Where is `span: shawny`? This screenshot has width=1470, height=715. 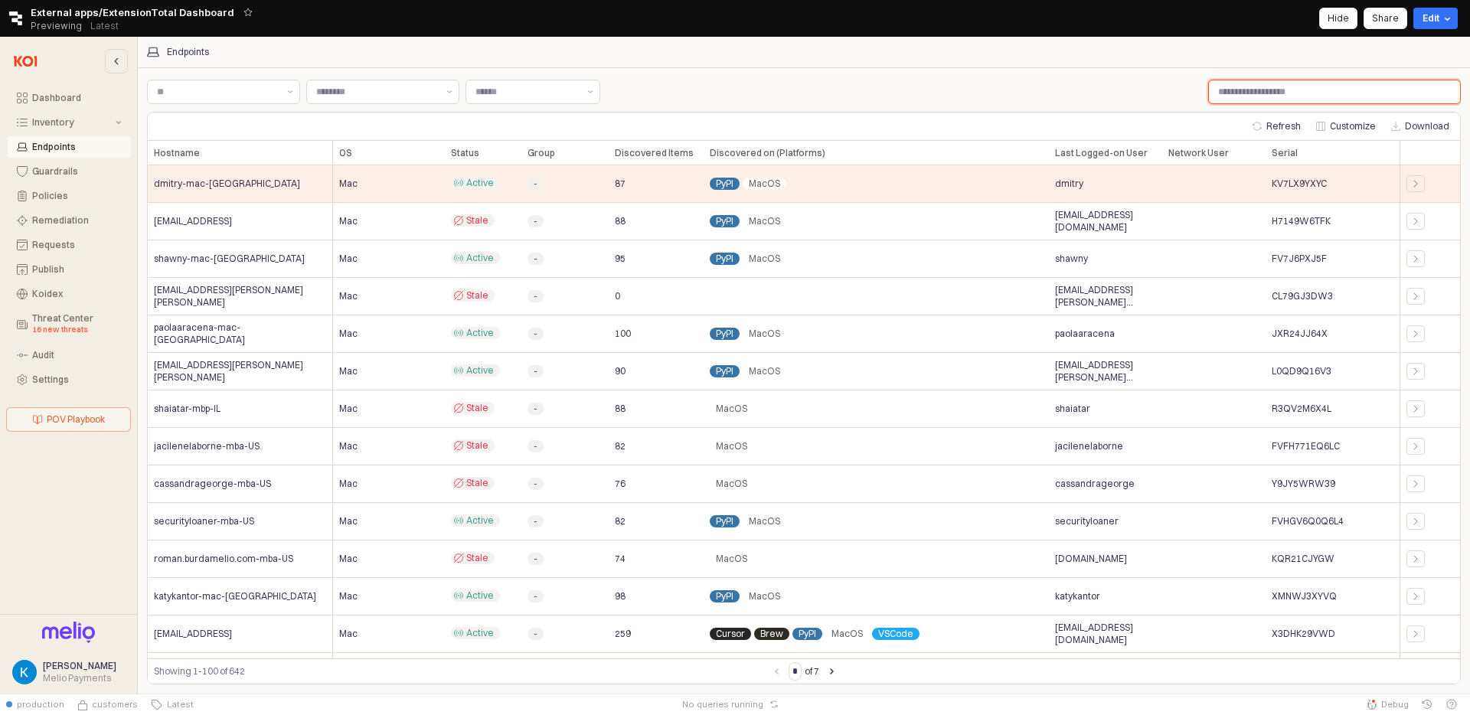 span: shawny is located at coordinates (1071, 259).